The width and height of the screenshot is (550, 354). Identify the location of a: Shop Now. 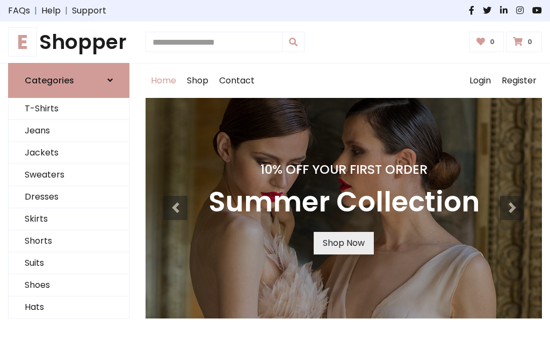
(344, 243).